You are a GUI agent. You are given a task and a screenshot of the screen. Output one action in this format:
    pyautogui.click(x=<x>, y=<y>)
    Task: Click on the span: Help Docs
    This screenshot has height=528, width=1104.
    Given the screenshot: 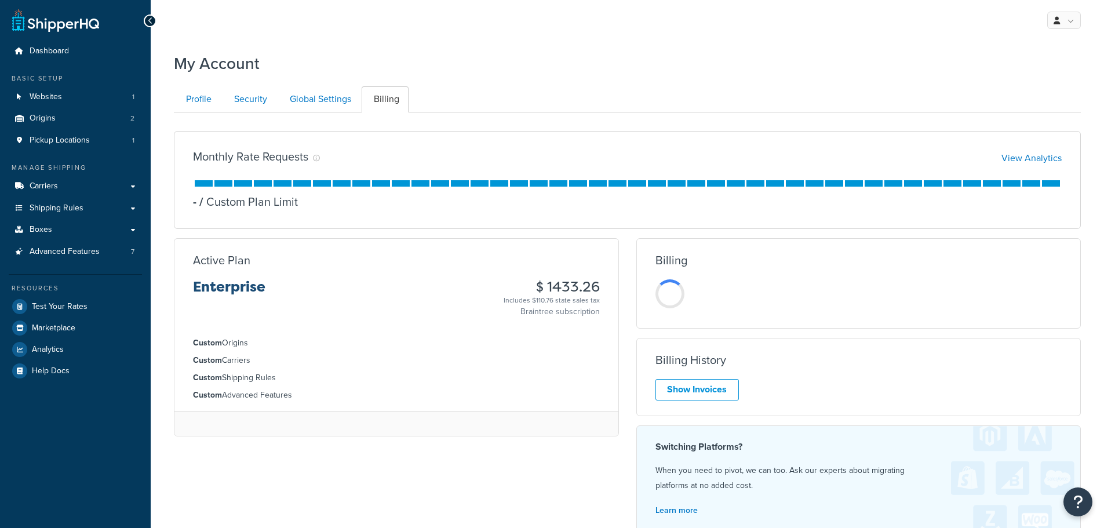 What is the action you would take?
    pyautogui.click(x=50, y=371)
    